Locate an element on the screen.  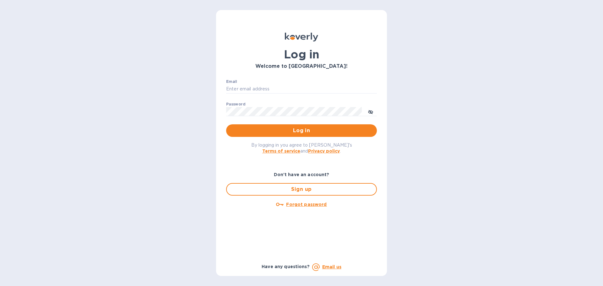
b: Terms of service is located at coordinates (281, 151).